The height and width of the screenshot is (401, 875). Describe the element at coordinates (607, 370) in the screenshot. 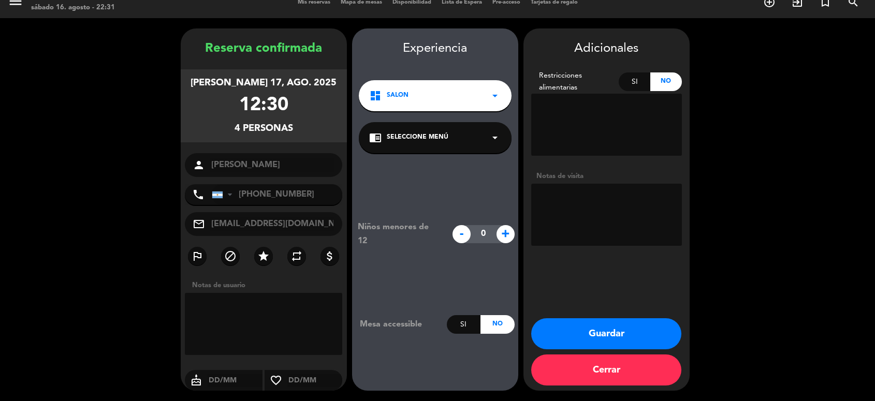

I see `button: Cerrar` at that location.